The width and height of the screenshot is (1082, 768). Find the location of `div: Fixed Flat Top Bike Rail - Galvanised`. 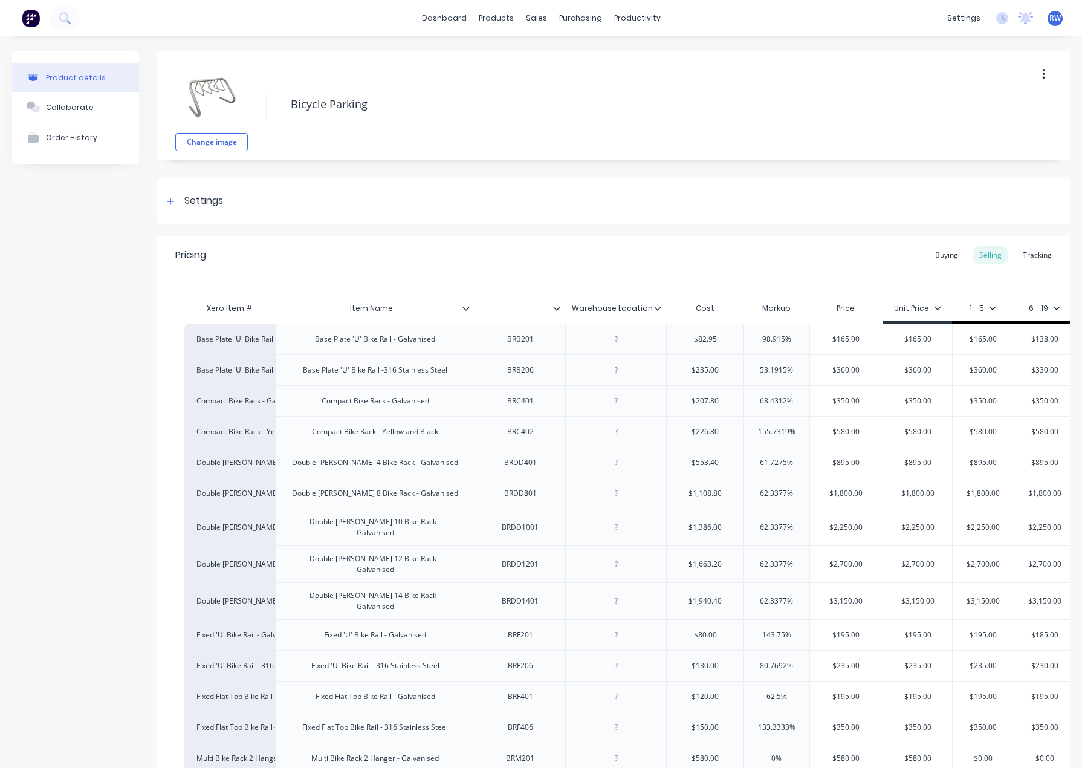

div: Fixed Flat Top Bike Rail - Galvanised is located at coordinates (230, 696).